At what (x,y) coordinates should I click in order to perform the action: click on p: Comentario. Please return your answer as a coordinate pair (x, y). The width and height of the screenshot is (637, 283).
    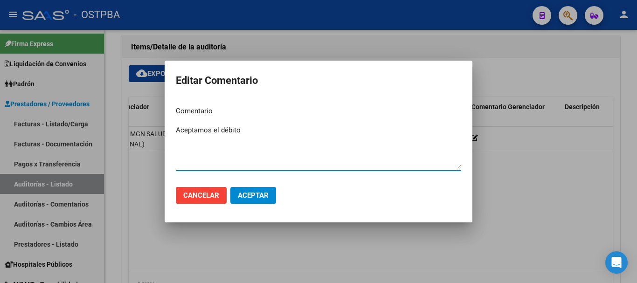
    Looking at the image, I should click on (318, 111).